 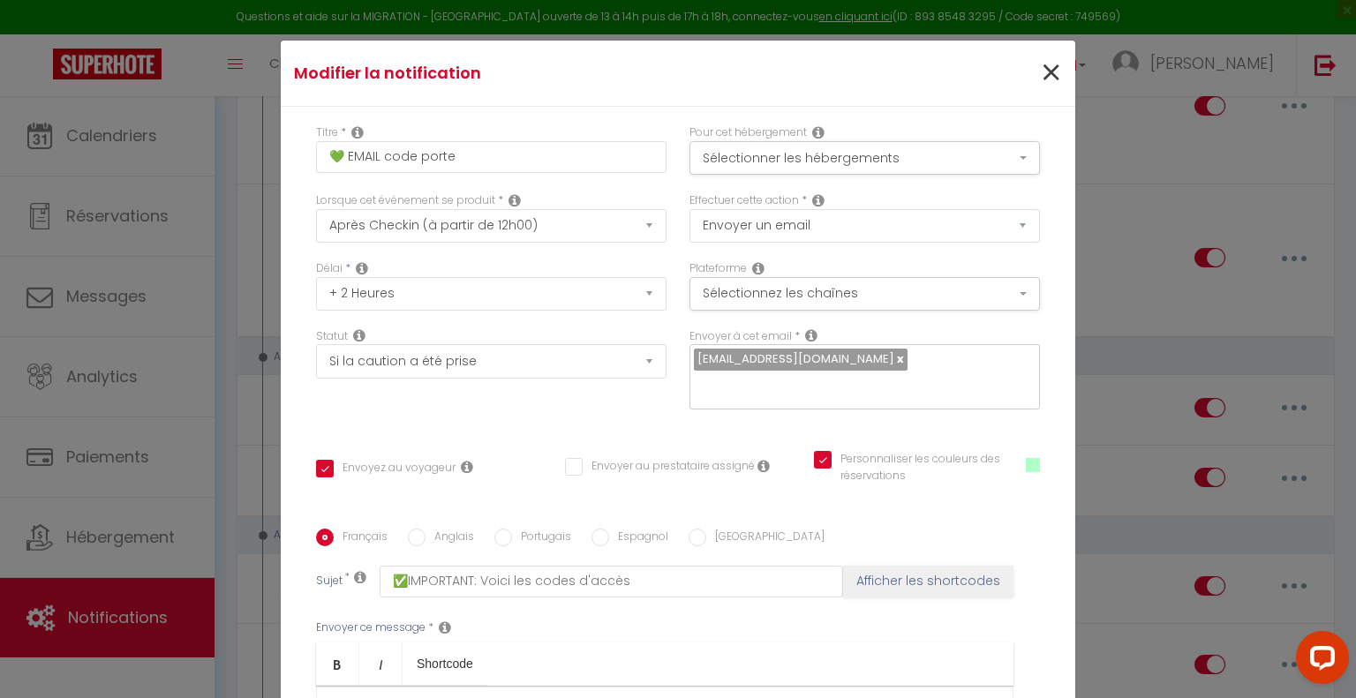 What do you see at coordinates (819, 132) in the screenshot?
I see `i: This Rental` at bounding box center [819, 132].